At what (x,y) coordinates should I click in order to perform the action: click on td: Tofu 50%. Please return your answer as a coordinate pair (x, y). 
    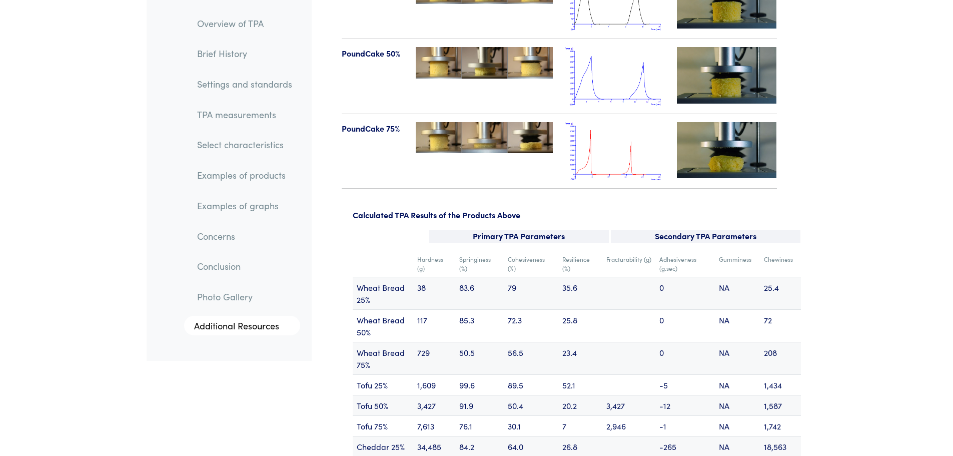
    Looking at the image, I should click on (383, 405).